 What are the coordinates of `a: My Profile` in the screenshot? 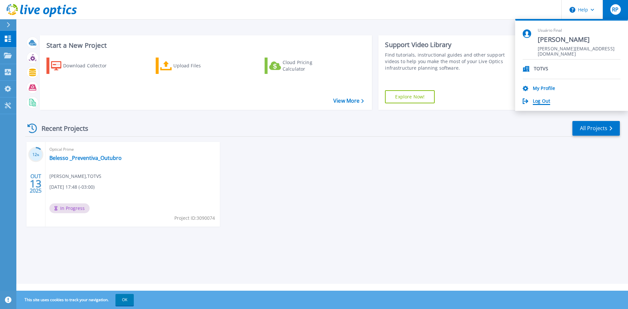 It's located at (544, 89).